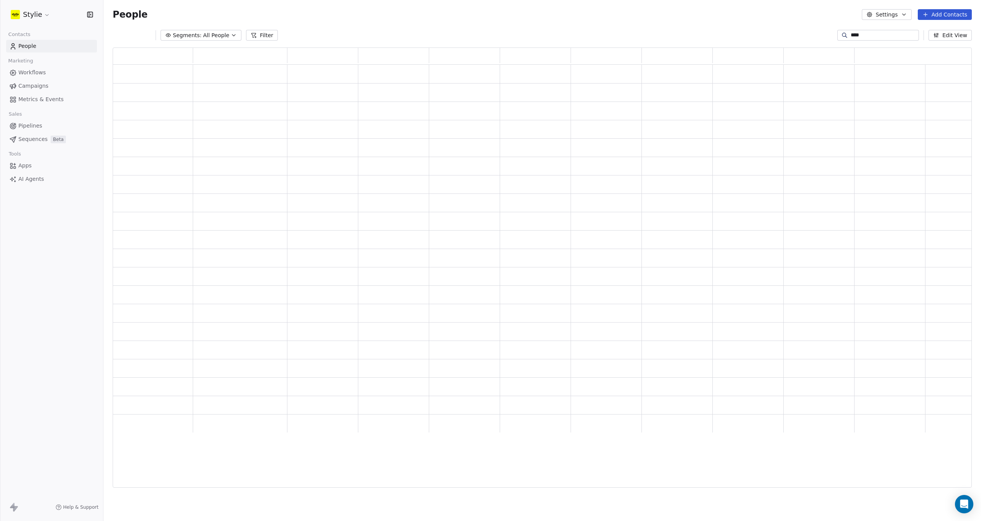 The height and width of the screenshot is (521, 981). Describe the element at coordinates (950, 35) in the screenshot. I see `button: Edit View` at that location.